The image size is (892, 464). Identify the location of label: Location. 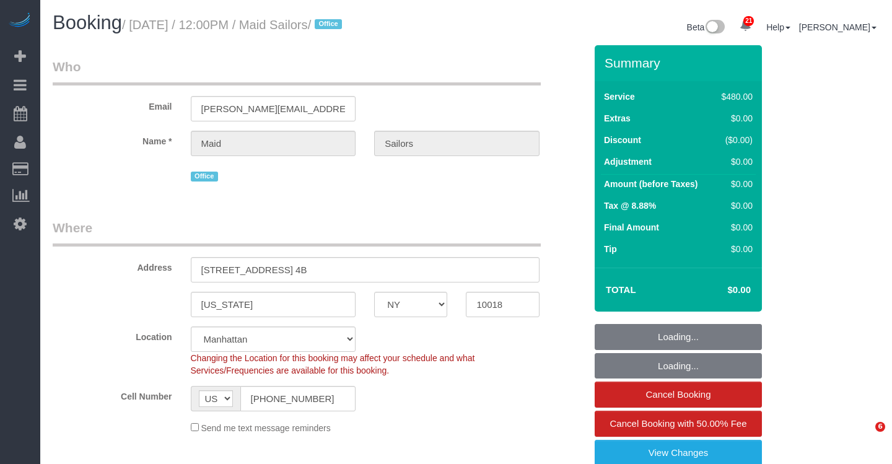
(112, 334).